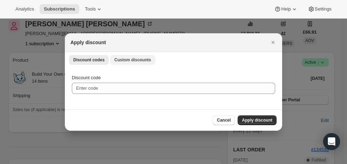  I want to click on span: Discount code, so click(86, 78).